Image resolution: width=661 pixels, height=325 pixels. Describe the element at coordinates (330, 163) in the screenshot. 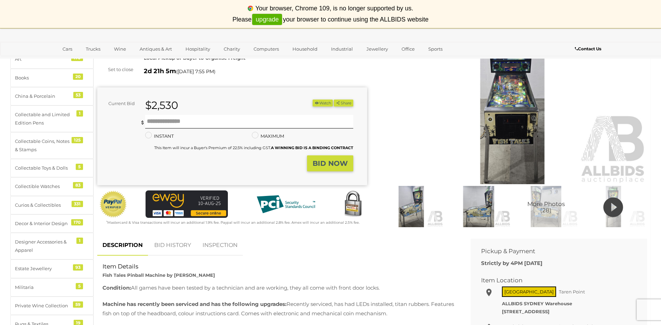

I see `strong: BID NOW` at that location.